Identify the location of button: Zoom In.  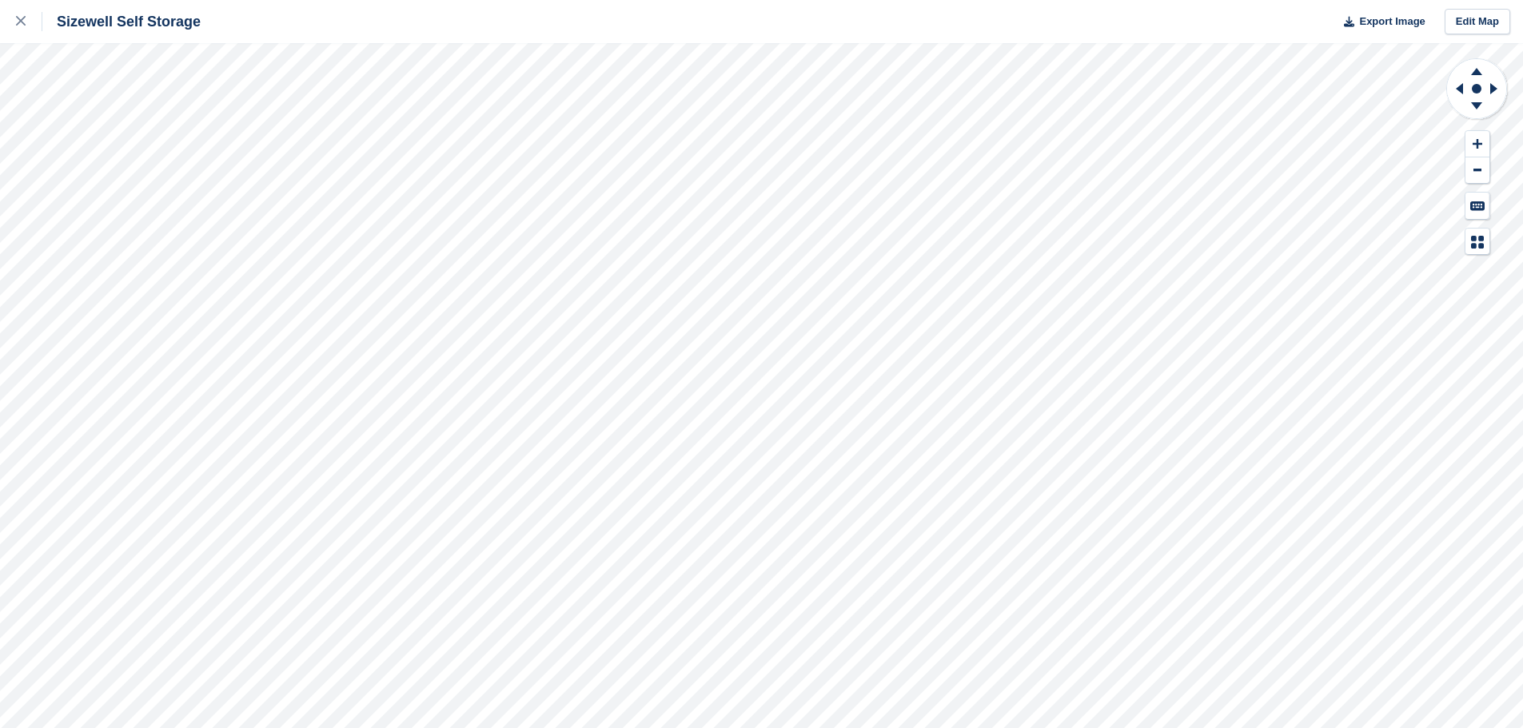
(1478, 144).